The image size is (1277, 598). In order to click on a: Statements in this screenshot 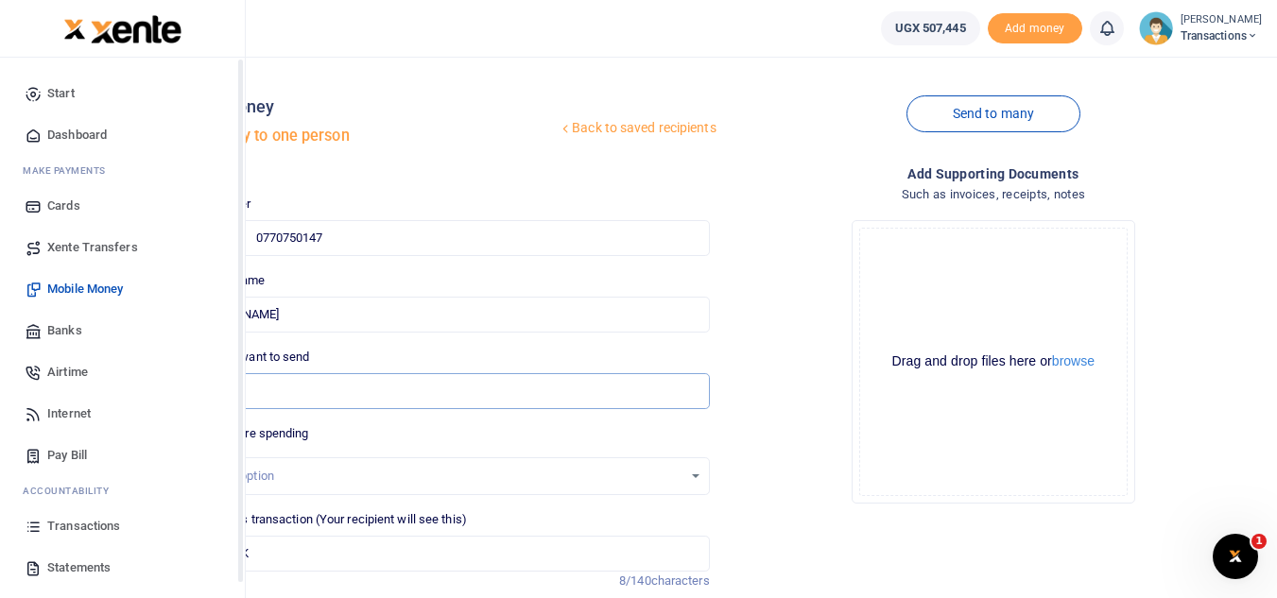, I will do `click(122, 568)`.